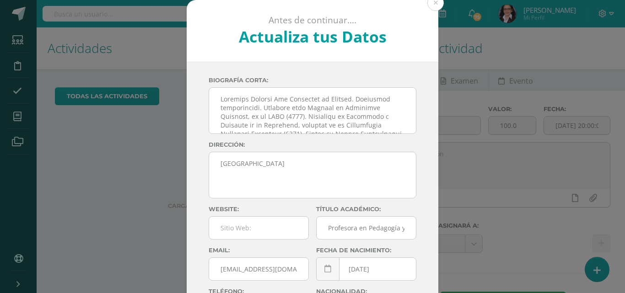 The height and width of the screenshot is (293, 625). What do you see at coordinates (366, 209) in the screenshot?
I see `label: Título académico:` at bounding box center [366, 209].